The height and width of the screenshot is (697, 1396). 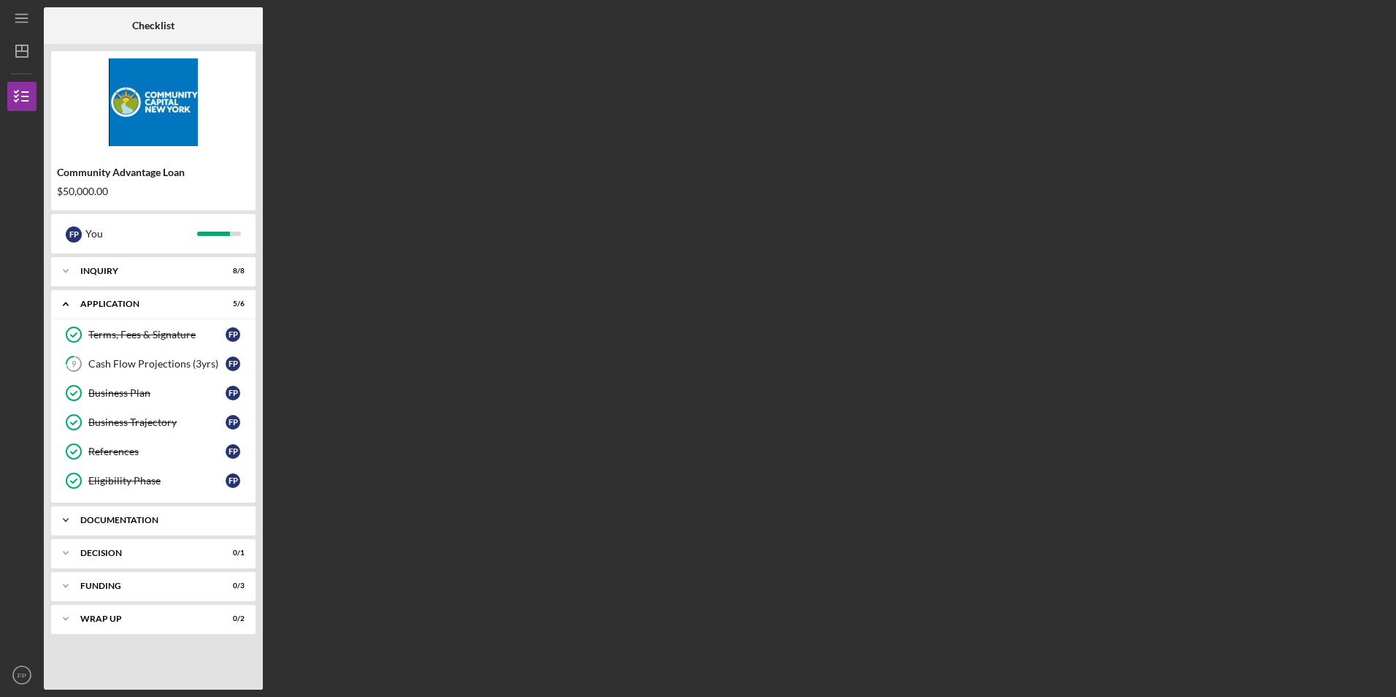 What do you see at coordinates (153, 191) in the screenshot?
I see `div: $50,000.00` at bounding box center [153, 191].